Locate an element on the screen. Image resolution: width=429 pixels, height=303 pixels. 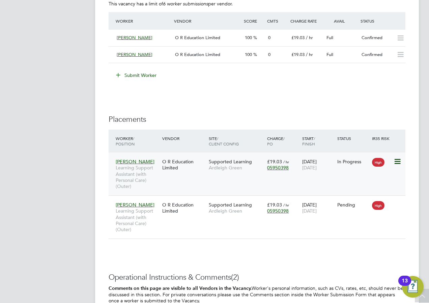
div: Score is located at coordinates (254, 21).